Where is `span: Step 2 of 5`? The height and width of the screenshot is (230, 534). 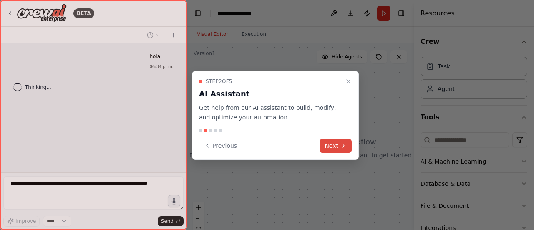
span: Step 2 of 5 is located at coordinates (219, 81).